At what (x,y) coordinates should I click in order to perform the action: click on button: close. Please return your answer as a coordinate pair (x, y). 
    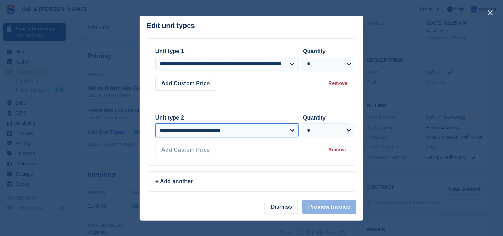
    Looking at the image, I should click on (490, 13).